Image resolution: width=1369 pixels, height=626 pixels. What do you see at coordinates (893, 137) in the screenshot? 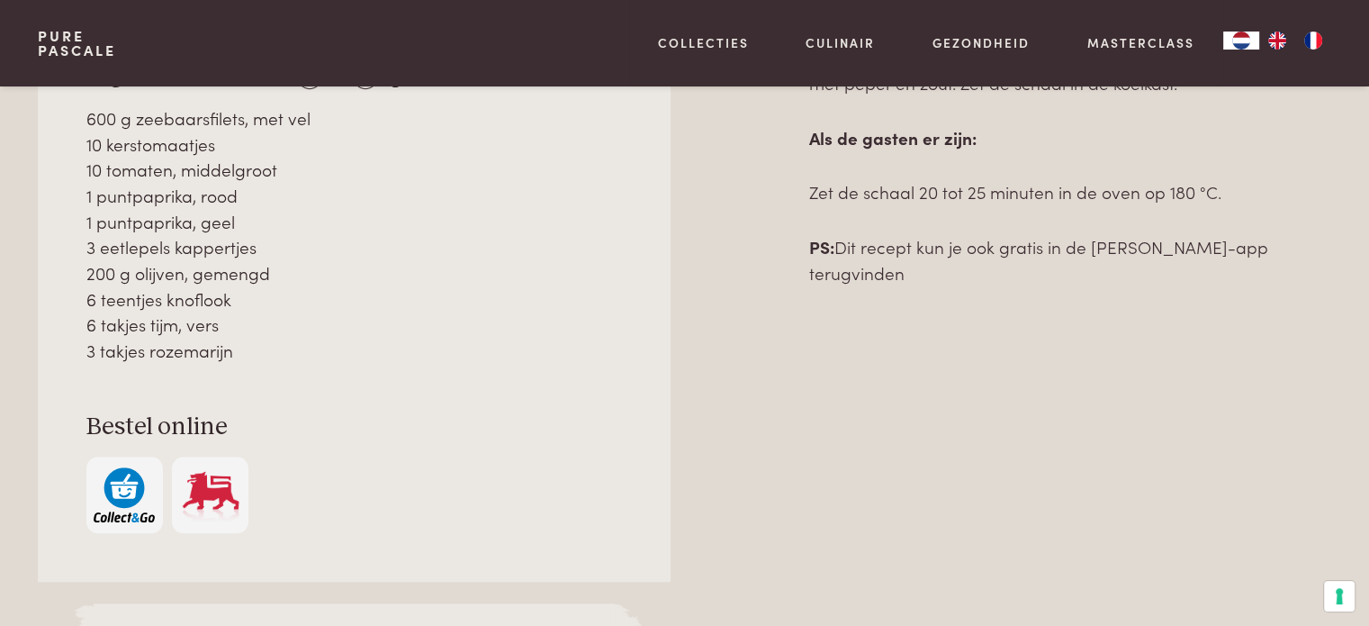
I see `strong: Als de gasten er zijn:` at bounding box center [893, 137].